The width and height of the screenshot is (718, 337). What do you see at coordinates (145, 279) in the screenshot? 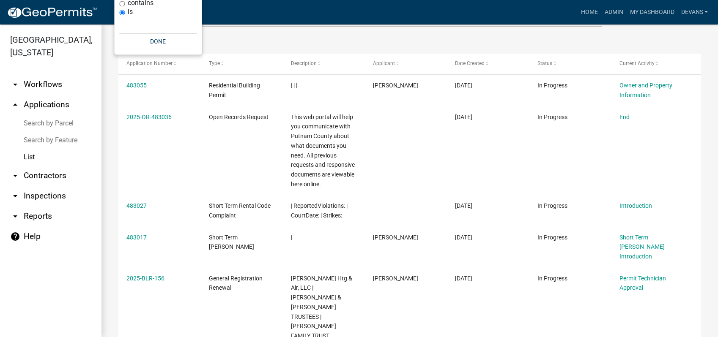
I see `a: 2025-BLR-156` at bounding box center [145, 279].